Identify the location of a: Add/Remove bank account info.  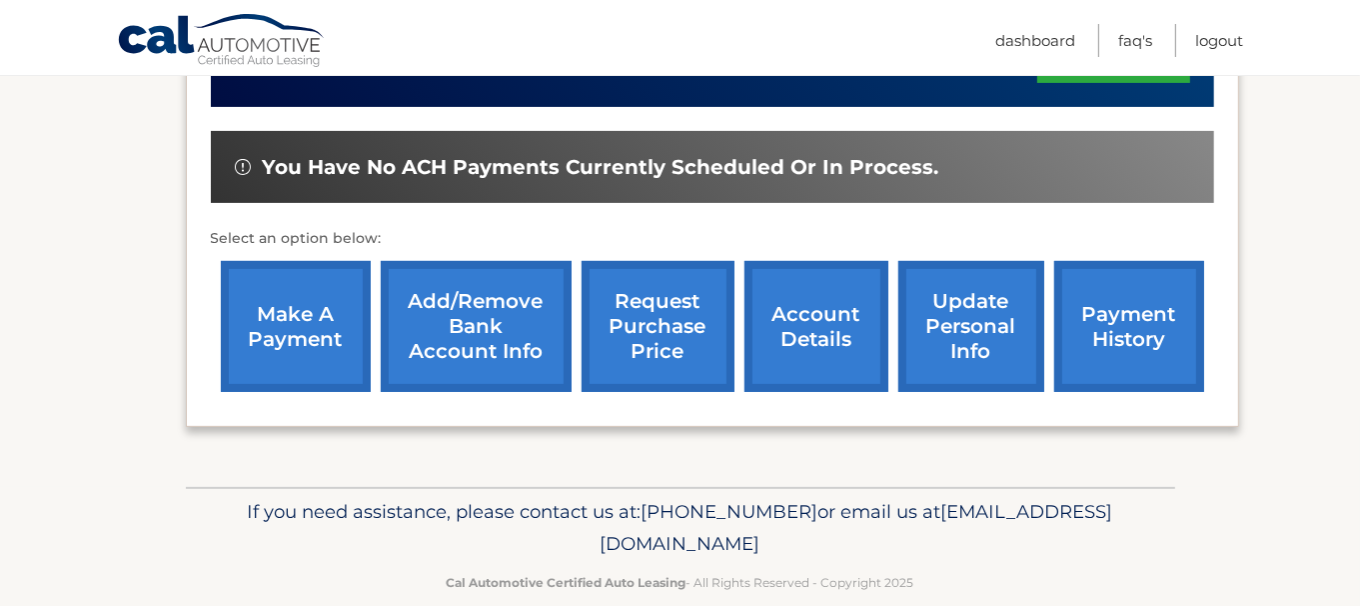
(476, 326).